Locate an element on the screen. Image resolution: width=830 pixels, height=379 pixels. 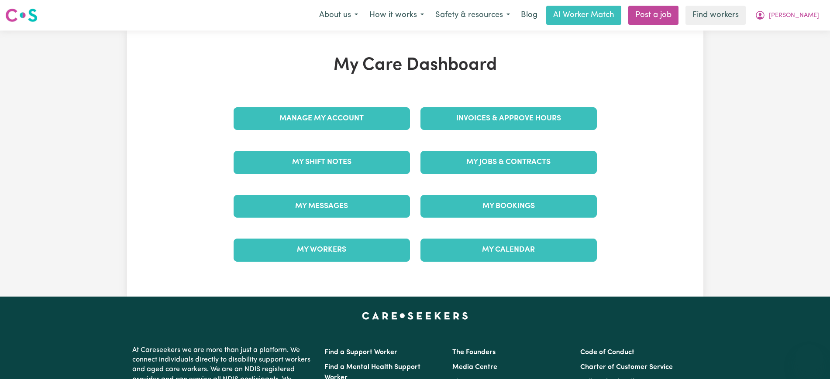
a: Code of Conduct is located at coordinates (607, 353).